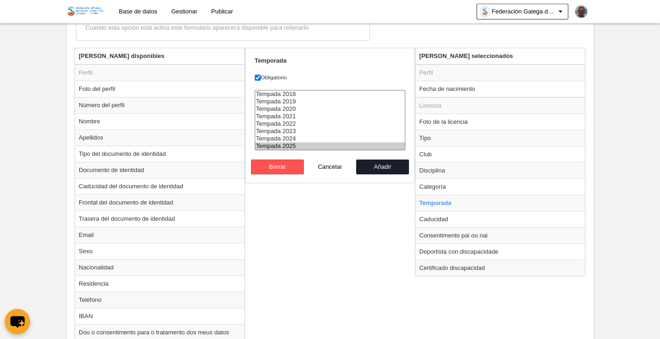  What do you see at coordinates (501, 170) in the screenshot?
I see `td: Disciplina` at bounding box center [501, 170].